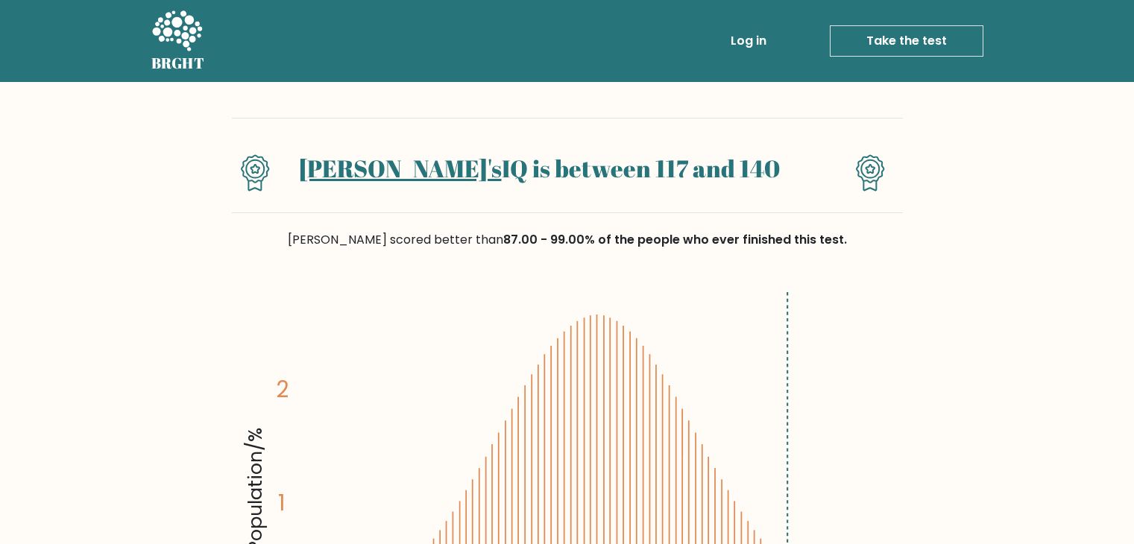  Describe the element at coordinates (748, 41) in the screenshot. I see `a: Log in` at that location.